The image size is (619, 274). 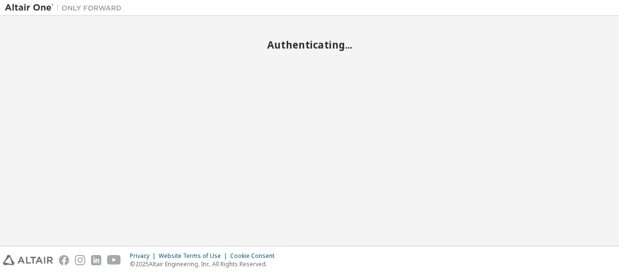 What do you see at coordinates (96, 260) in the screenshot?
I see `img: linkedin.svg` at bounding box center [96, 260].